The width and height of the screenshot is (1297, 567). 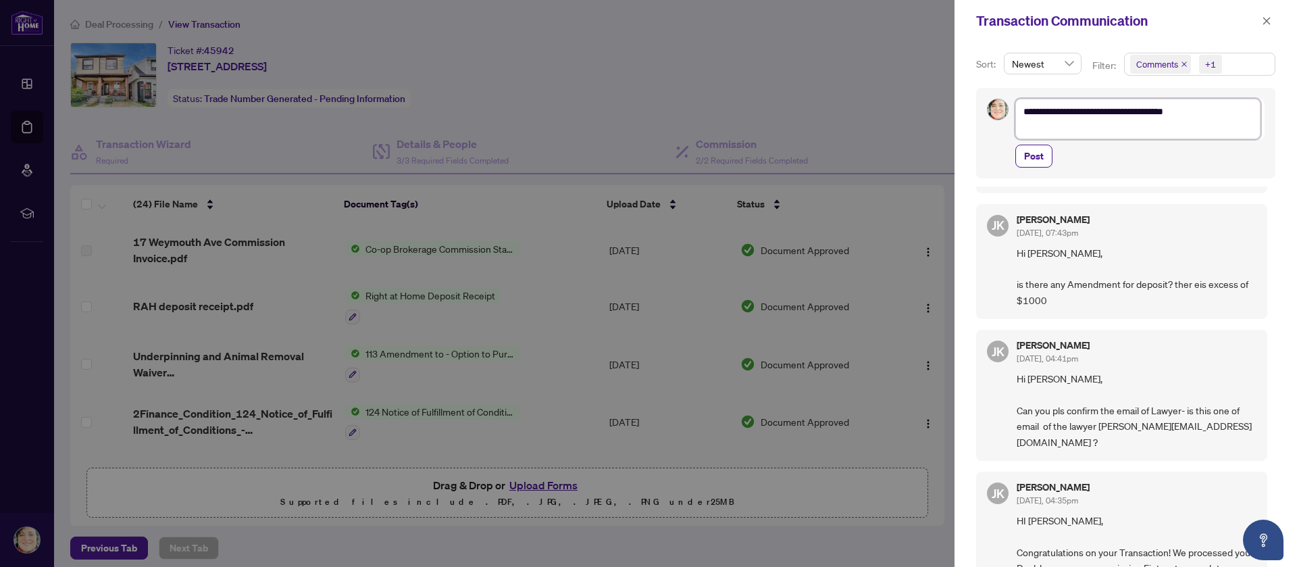 I want to click on span: Newest, so click(x=1042, y=64).